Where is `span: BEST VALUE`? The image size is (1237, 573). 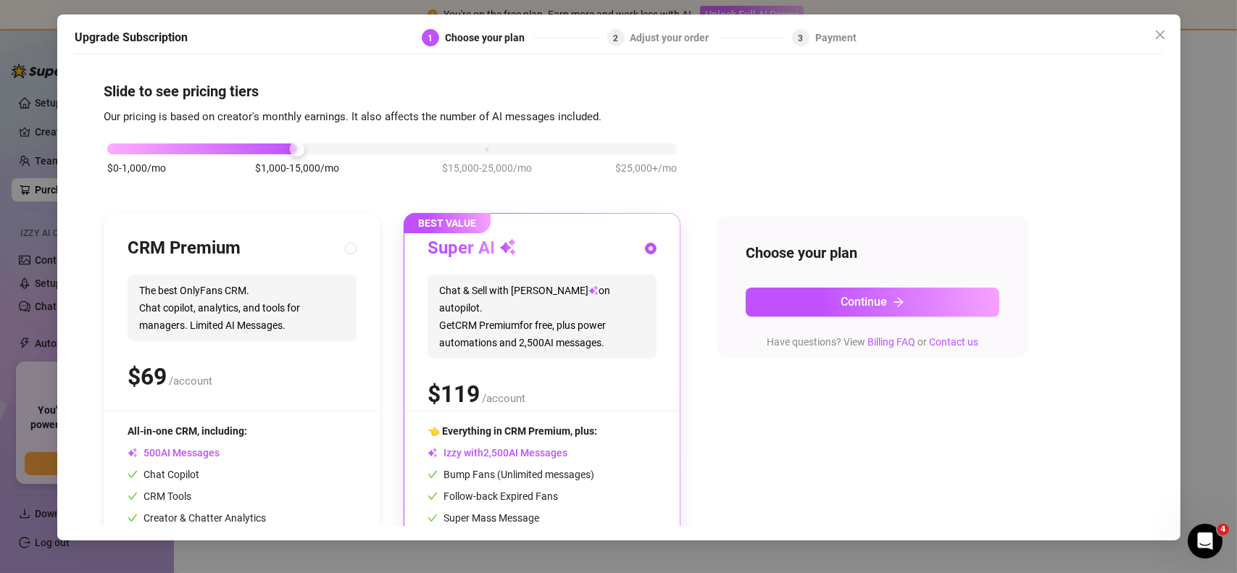
span: BEST VALUE is located at coordinates (447, 223).